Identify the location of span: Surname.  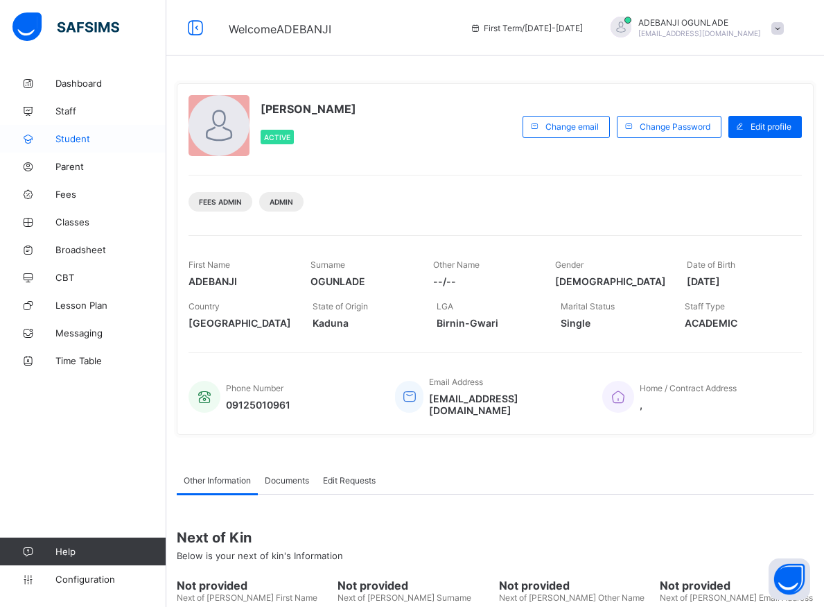
(328, 264).